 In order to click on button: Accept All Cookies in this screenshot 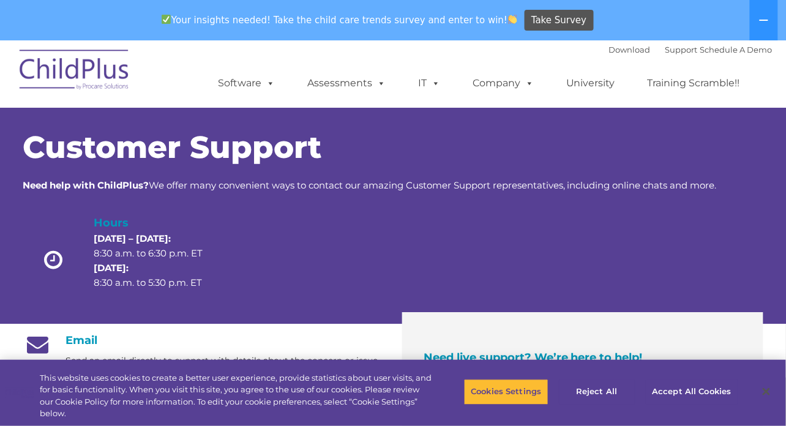, I will do `click(691, 392)`.